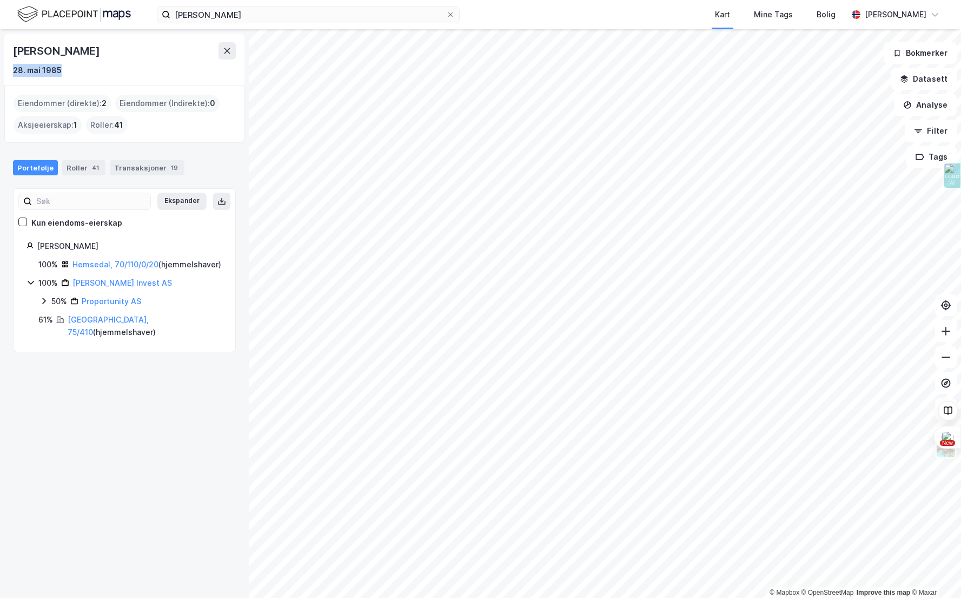 Image resolution: width=961 pixels, height=598 pixels. Describe the element at coordinates (95, 168) in the screenshot. I see `div: 41` at that location.